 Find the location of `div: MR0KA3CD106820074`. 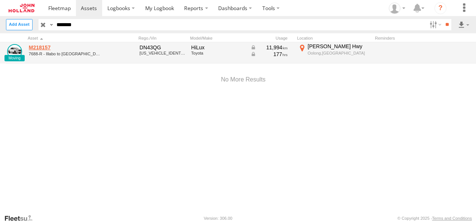

div: MR0KA3CD106820074 is located at coordinates (163, 53).